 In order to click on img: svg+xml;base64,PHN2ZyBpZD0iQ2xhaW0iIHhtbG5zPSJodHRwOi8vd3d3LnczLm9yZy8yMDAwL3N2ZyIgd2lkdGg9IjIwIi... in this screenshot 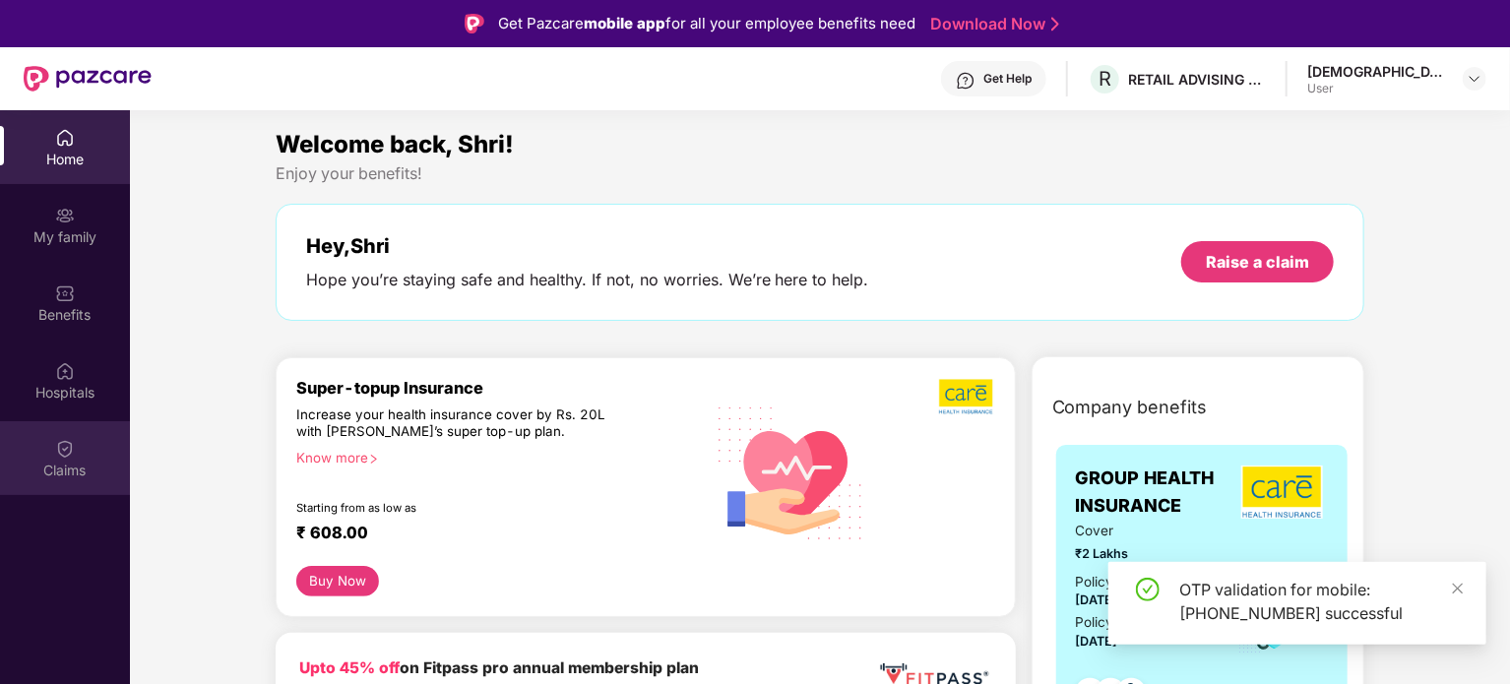, I will do `click(65, 449)`.